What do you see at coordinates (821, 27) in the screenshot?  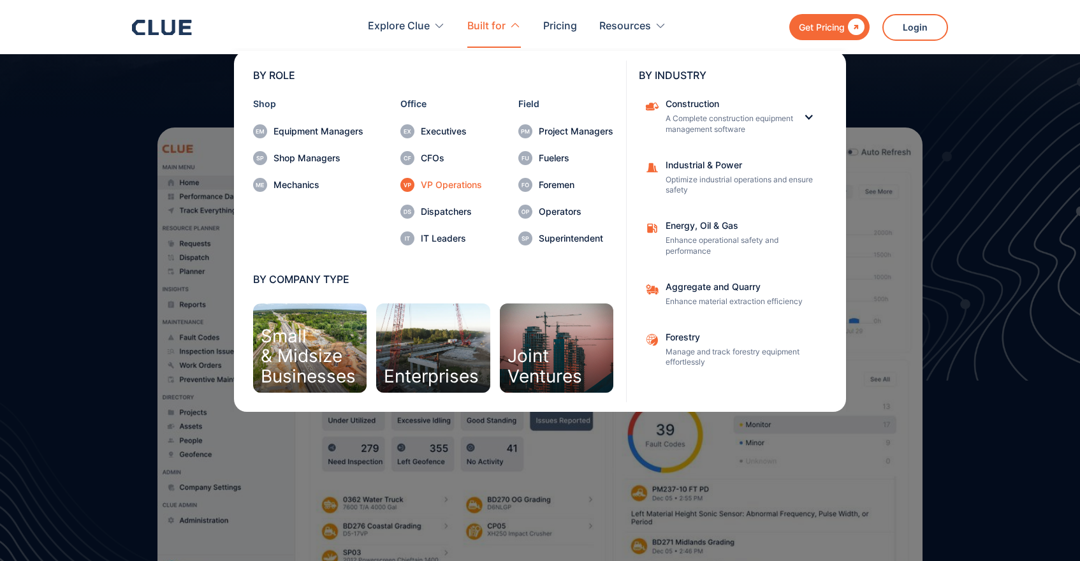 I see `div: Get Pricing` at bounding box center [821, 27].